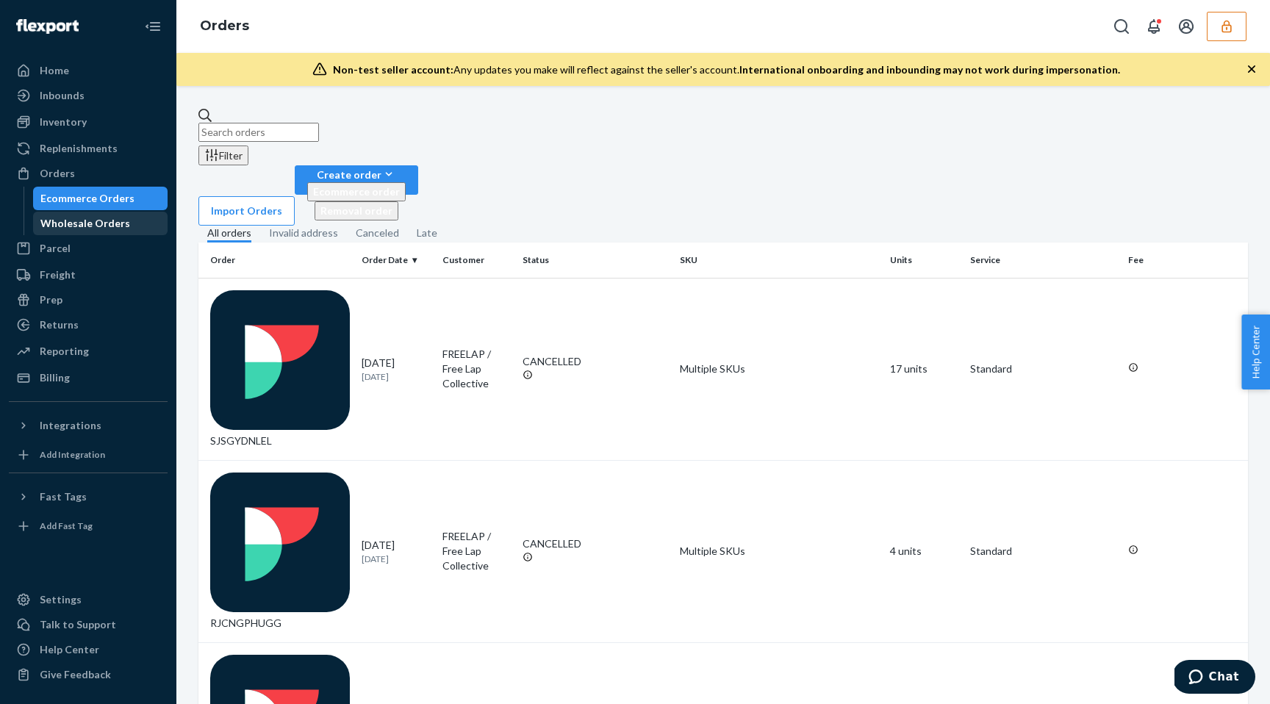 The height and width of the screenshot is (704, 1270). I want to click on div: Give Feedback, so click(75, 675).